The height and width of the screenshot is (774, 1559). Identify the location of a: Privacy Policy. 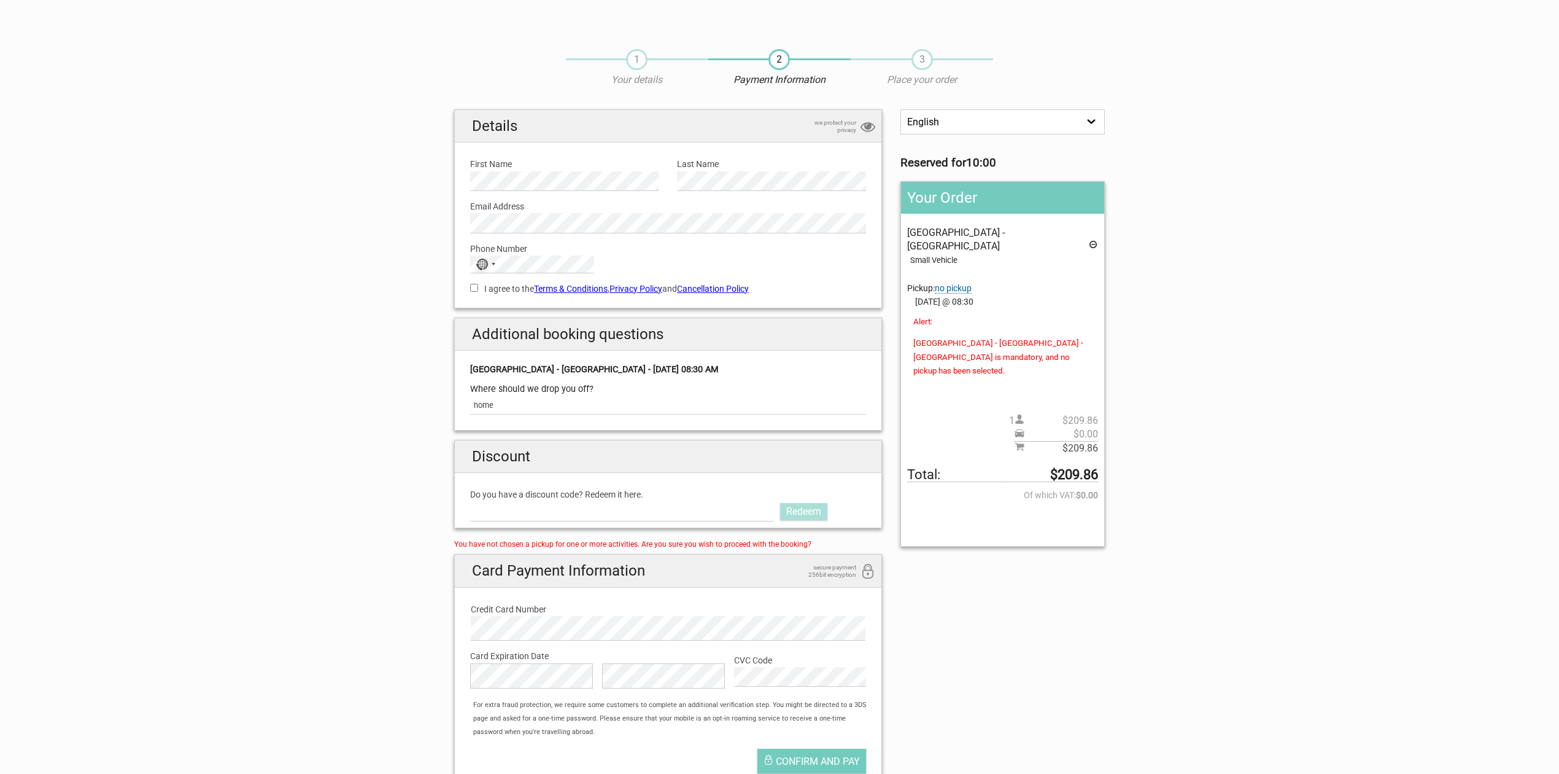
(636, 289).